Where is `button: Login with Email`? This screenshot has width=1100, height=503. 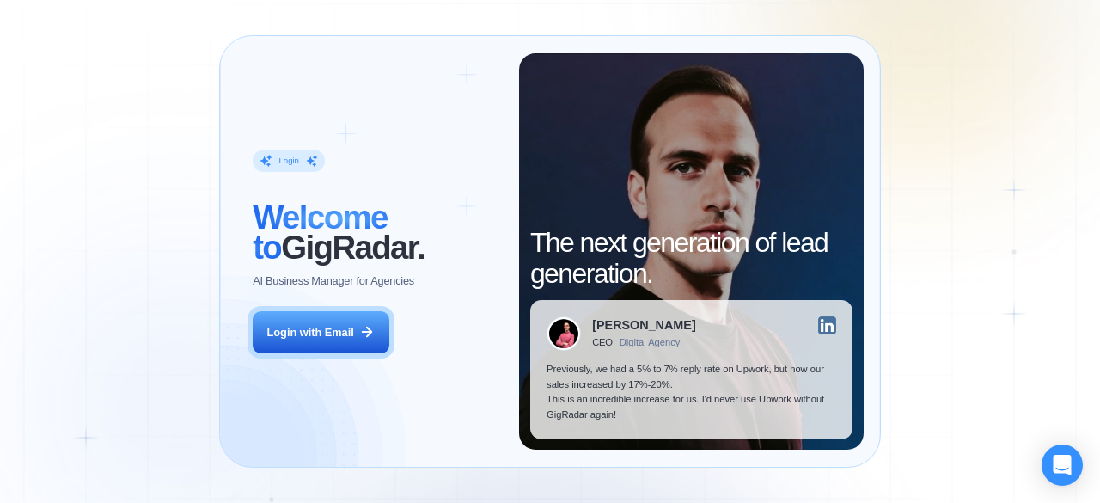 button: Login with Email is located at coordinates (320, 332).